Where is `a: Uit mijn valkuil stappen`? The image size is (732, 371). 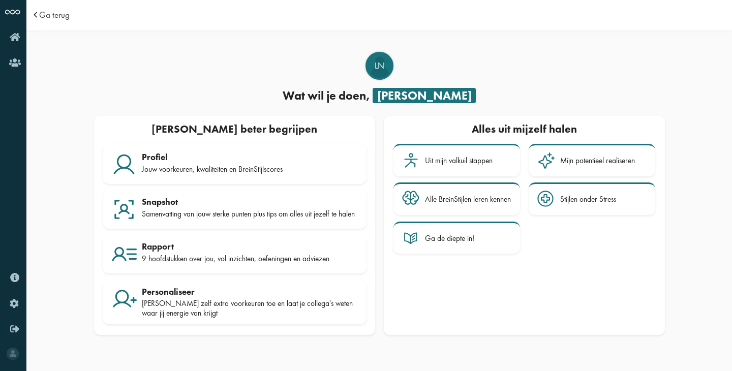 a: Uit mijn valkuil stappen is located at coordinates (457, 160).